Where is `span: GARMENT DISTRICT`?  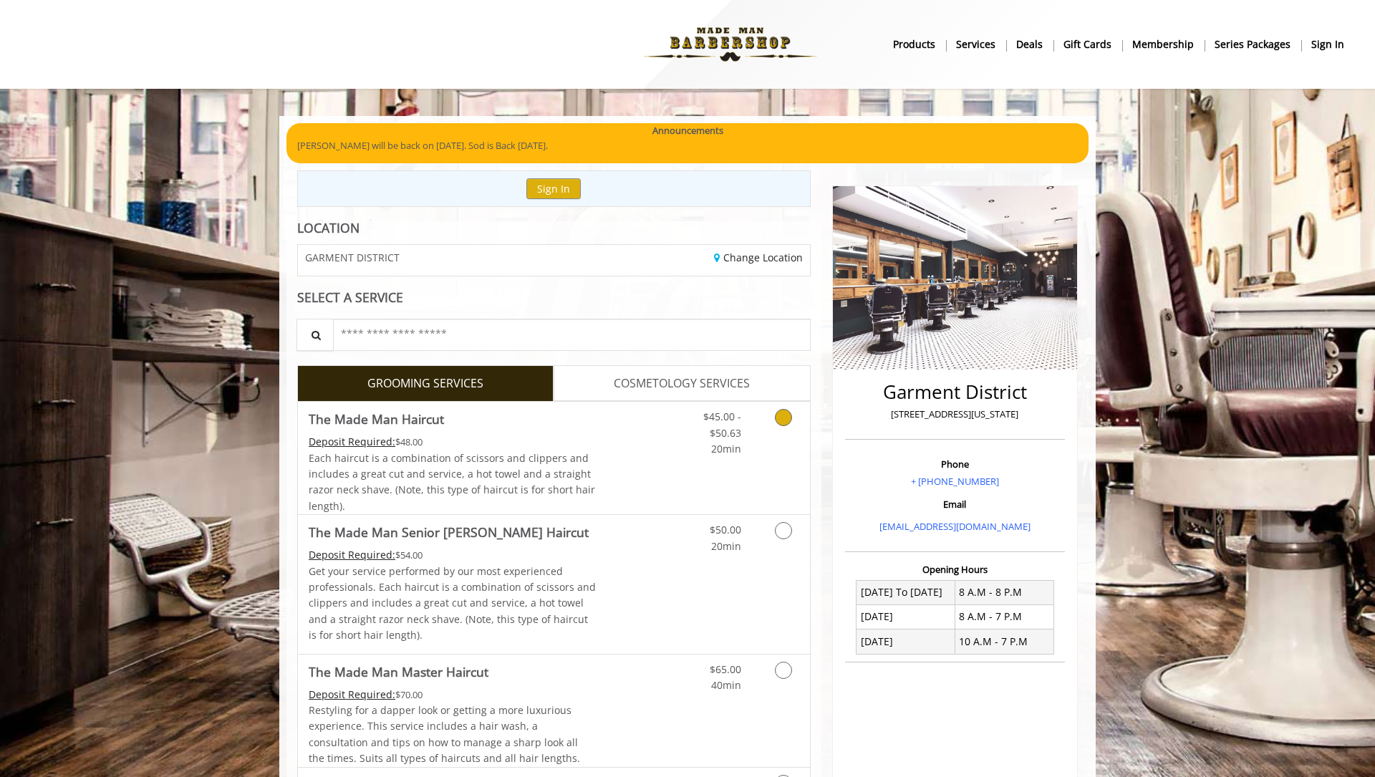 span: GARMENT DISTRICT is located at coordinates (352, 257).